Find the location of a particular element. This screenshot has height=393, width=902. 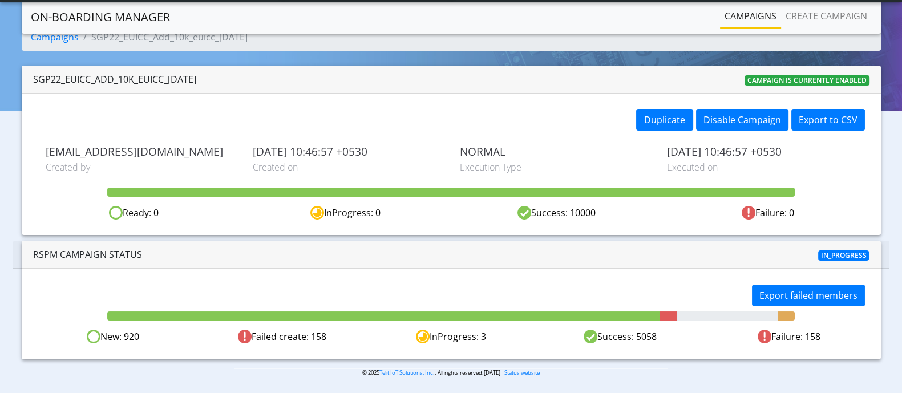

button: Duplicate is located at coordinates (665, 120).